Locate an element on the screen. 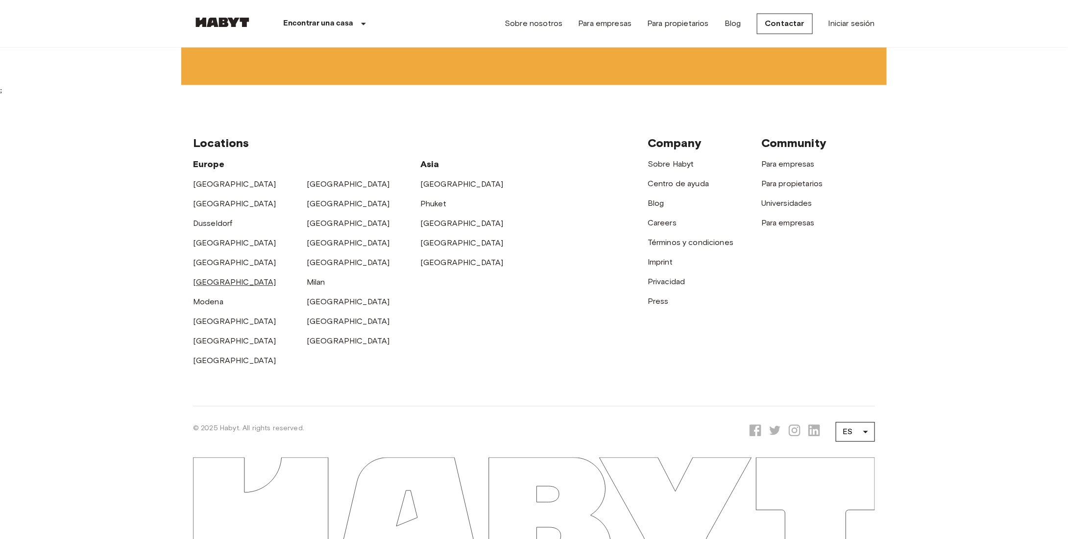 This screenshot has width=1068, height=539. div: ES is located at coordinates (855, 432).